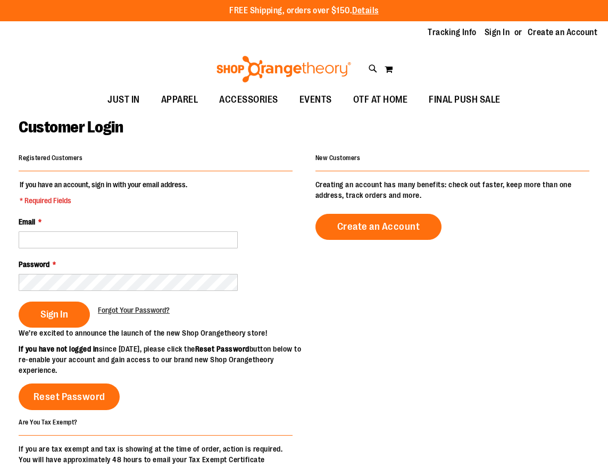  Describe the element at coordinates (71, 127) in the screenshot. I see `span: Customer Login` at that location.